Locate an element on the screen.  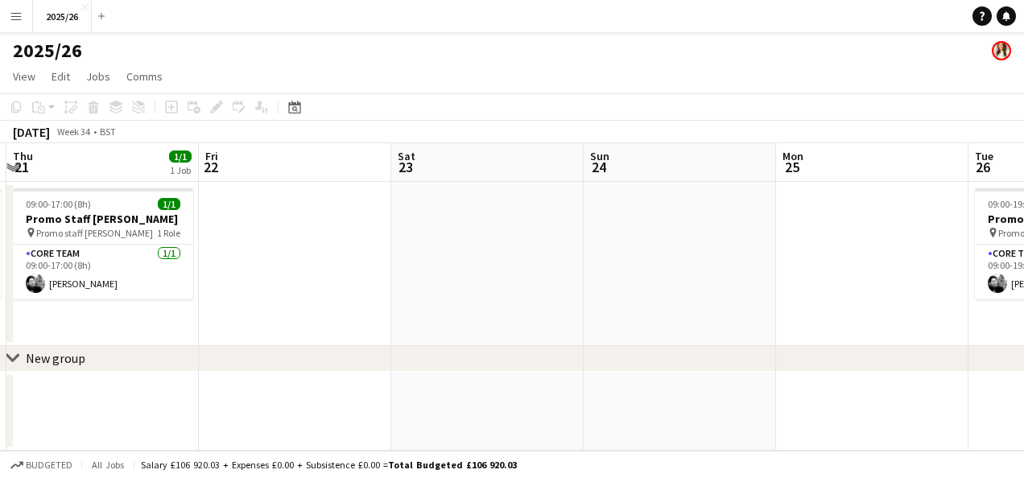
a: Comms is located at coordinates (144, 76).